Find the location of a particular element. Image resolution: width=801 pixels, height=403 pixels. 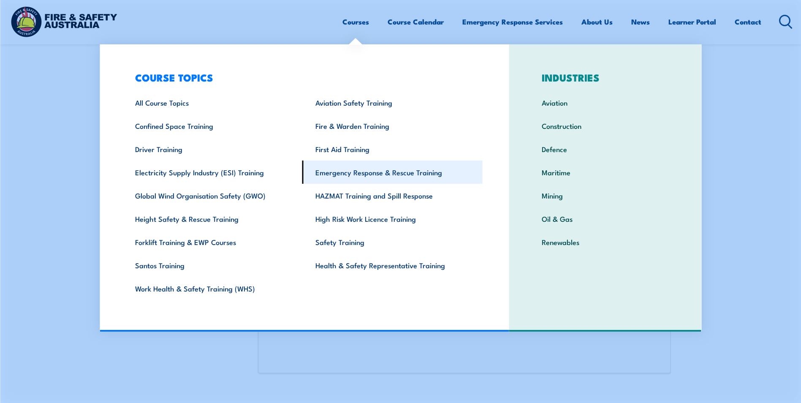

a: Contact is located at coordinates (748, 22).